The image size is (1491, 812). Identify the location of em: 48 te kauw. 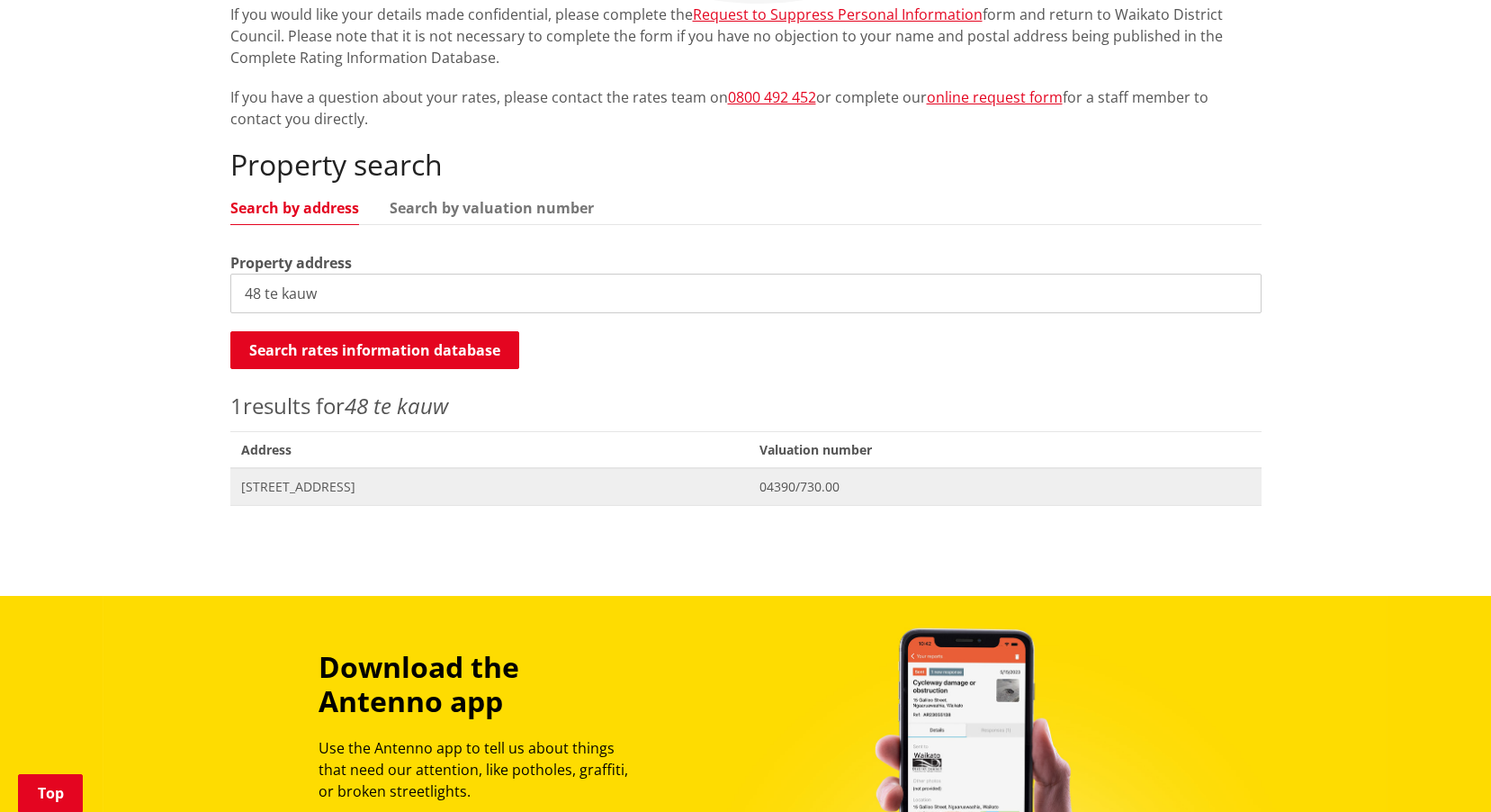
(396, 405).